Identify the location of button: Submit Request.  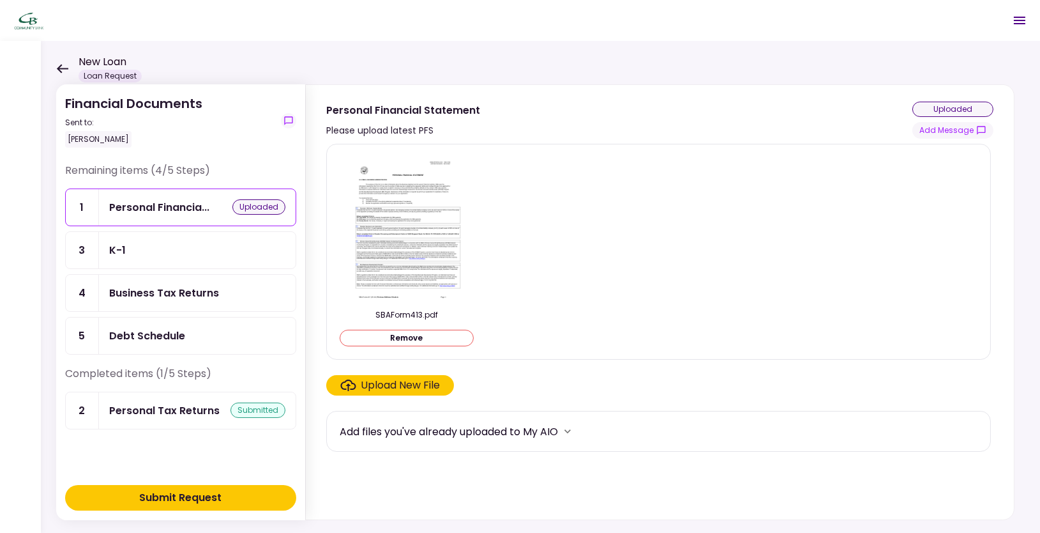
(181, 497).